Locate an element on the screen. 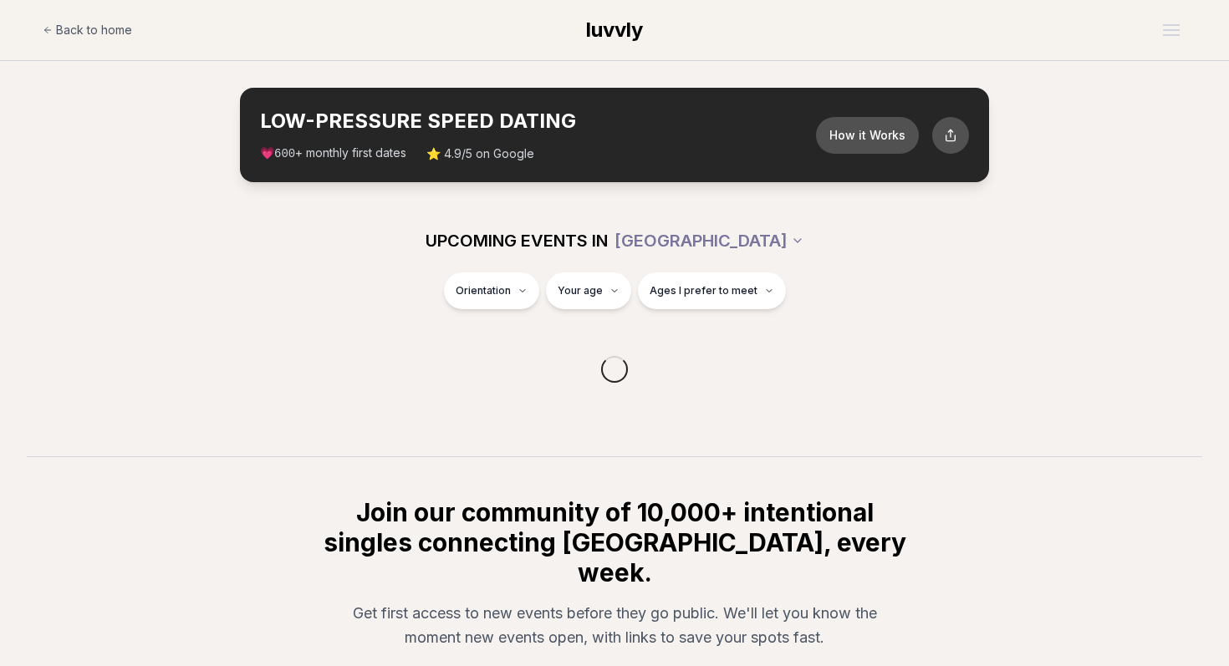 The image size is (1229, 666). a: luvvly is located at coordinates (615, 30).